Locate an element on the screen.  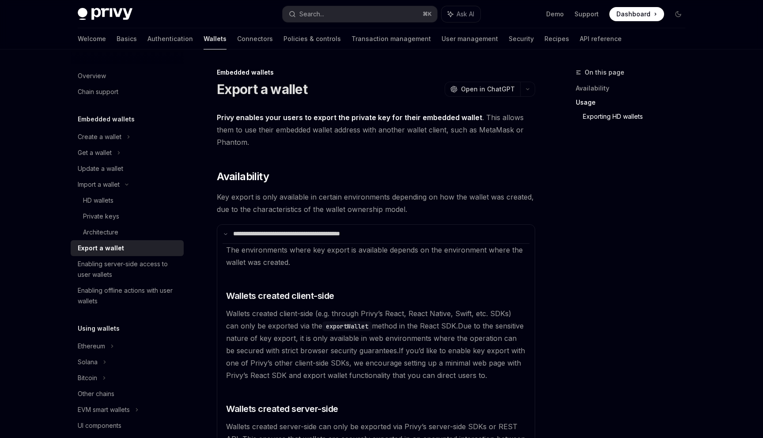
div: Other chains is located at coordinates (96, 394).